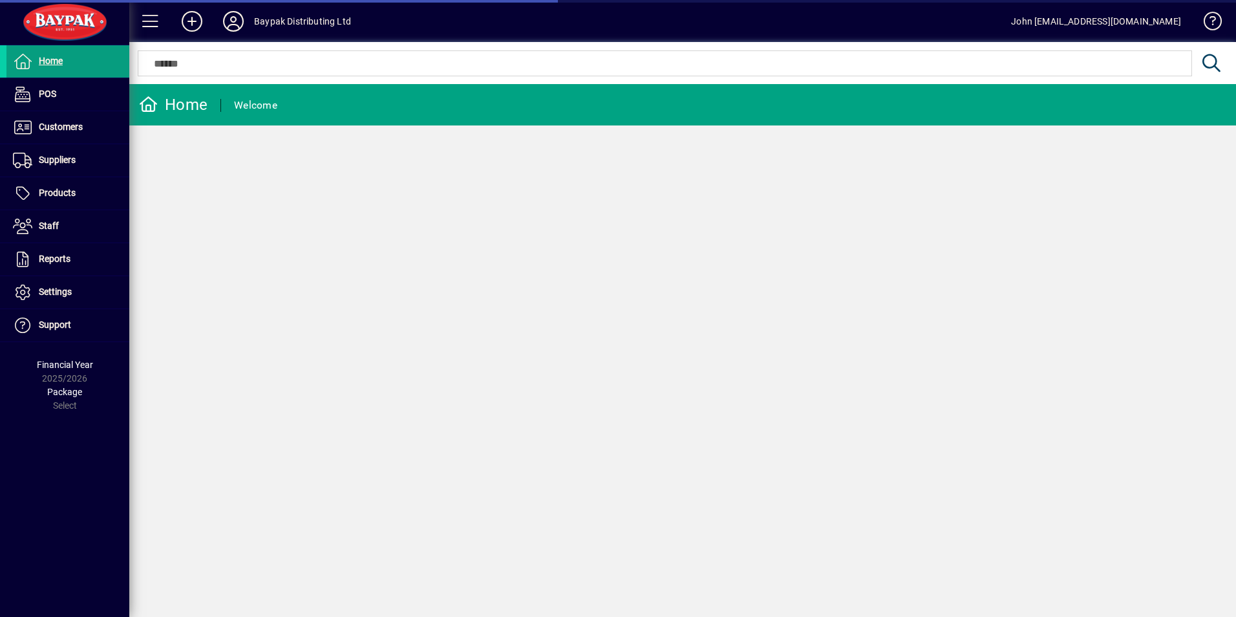 This screenshot has width=1236, height=617. What do you see at coordinates (61, 127) in the screenshot?
I see `span: Customers` at bounding box center [61, 127].